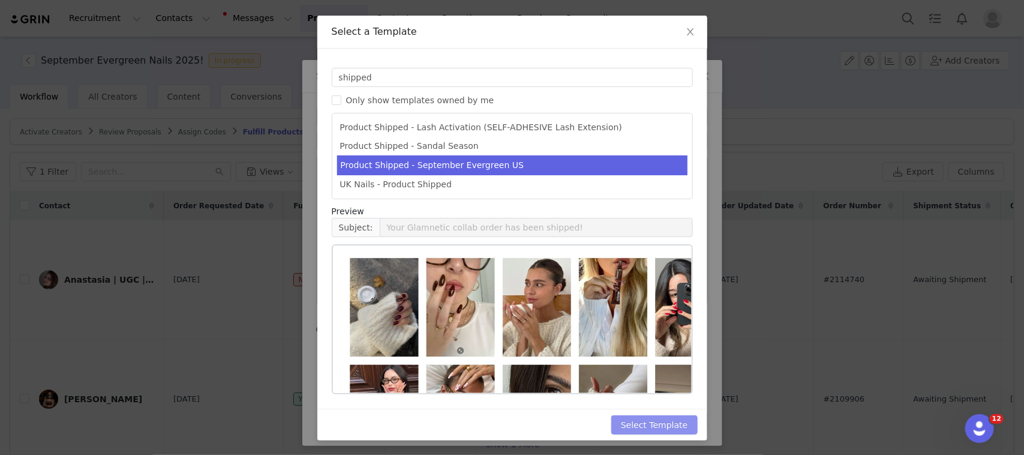 This screenshot has width=1024, height=455. What do you see at coordinates (194, 16) in the screenshot?
I see `body: Rich Text Area. Press ALT-0 for help.` at bounding box center [194, 16].